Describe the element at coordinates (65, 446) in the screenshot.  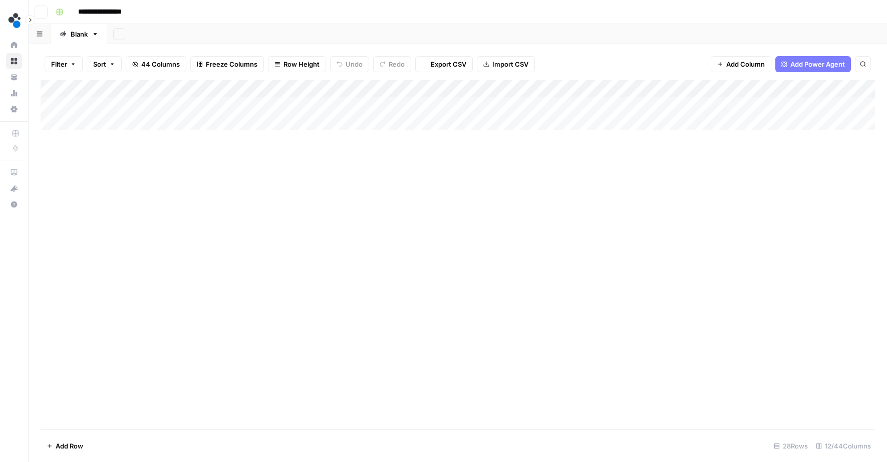
I see `button: Add Row` at that location.